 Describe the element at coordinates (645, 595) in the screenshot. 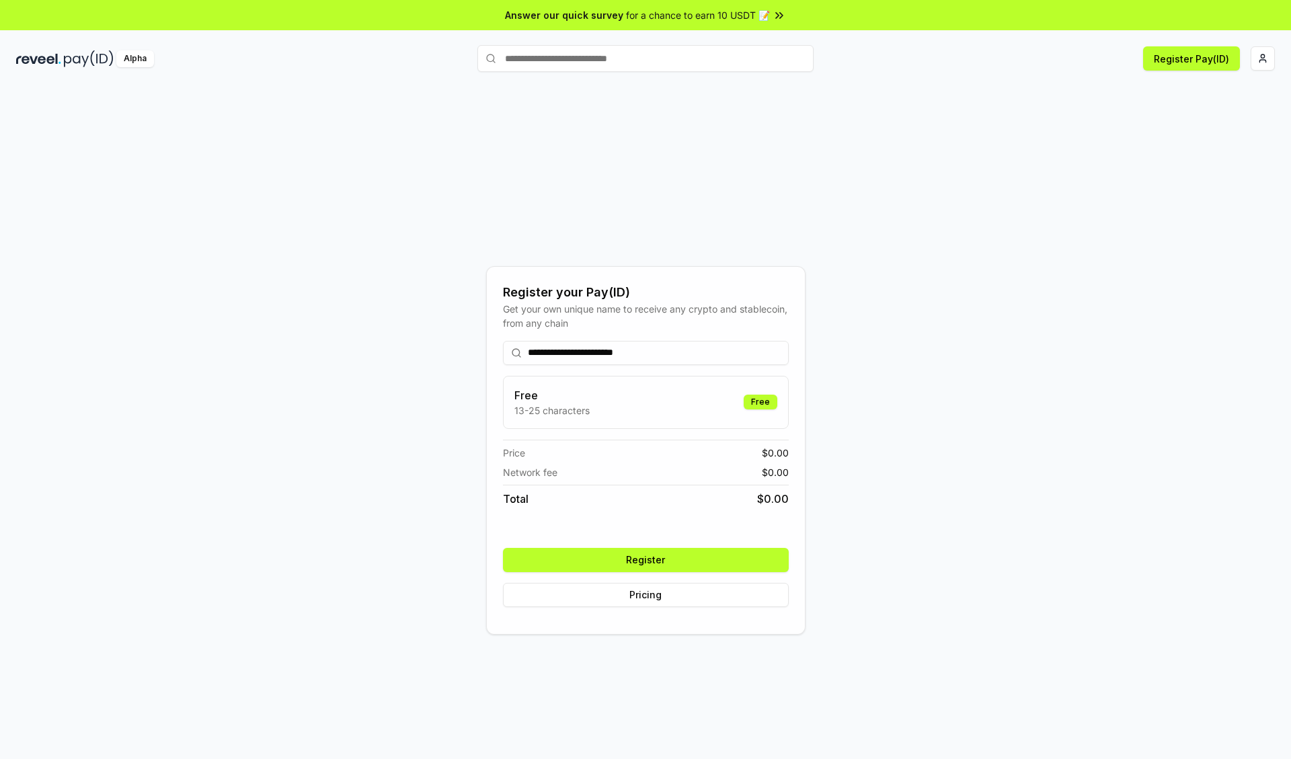

I see `button: Pricing` at that location.